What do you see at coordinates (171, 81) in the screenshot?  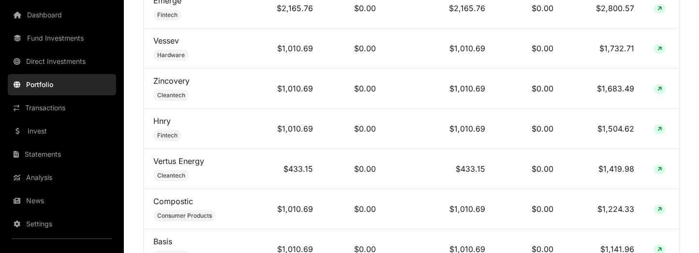 I see `a: Zincovery` at bounding box center [171, 81].